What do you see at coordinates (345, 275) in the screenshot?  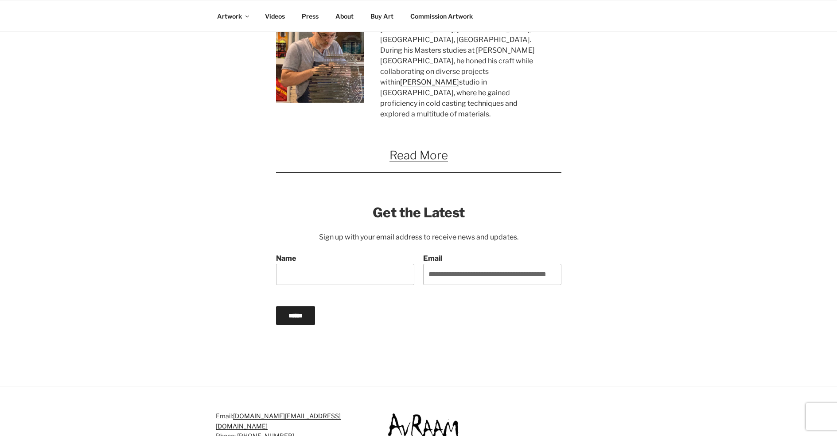 I see `input: Name` at bounding box center [345, 275].